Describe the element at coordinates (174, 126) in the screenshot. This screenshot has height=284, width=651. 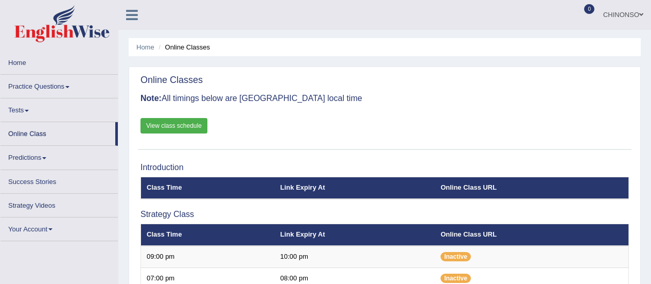
I see `a: View class schedule` at that location.